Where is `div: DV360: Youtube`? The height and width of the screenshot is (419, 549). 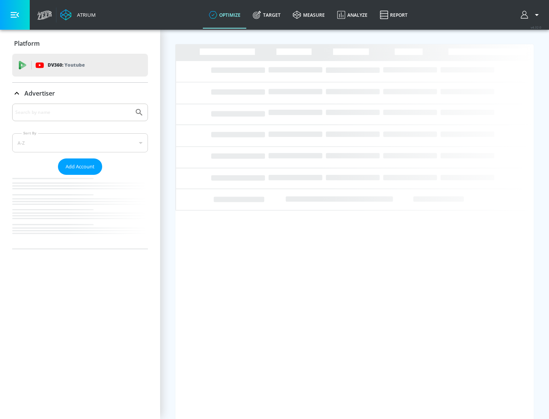 div: DV360: Youtube is located at coordinates (80, 65).